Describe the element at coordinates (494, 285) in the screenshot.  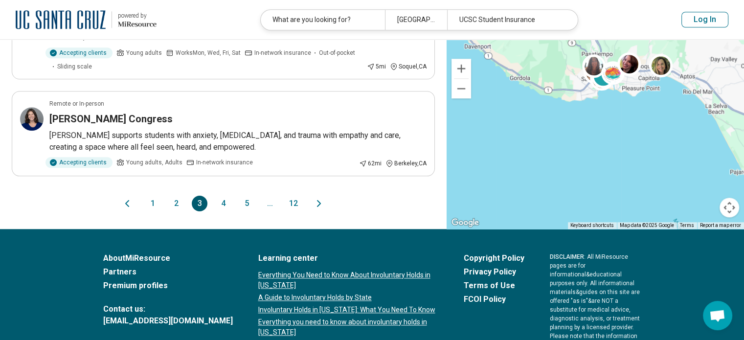
I see `a: Terms of Use` at that location.